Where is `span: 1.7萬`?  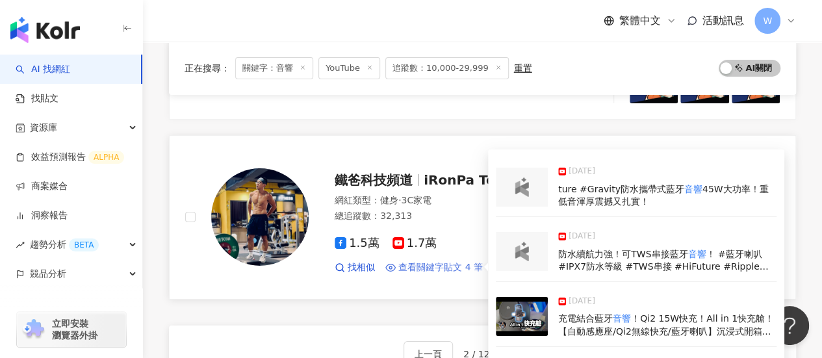 span: 1.7萬 is located at coordinates (414, 243).